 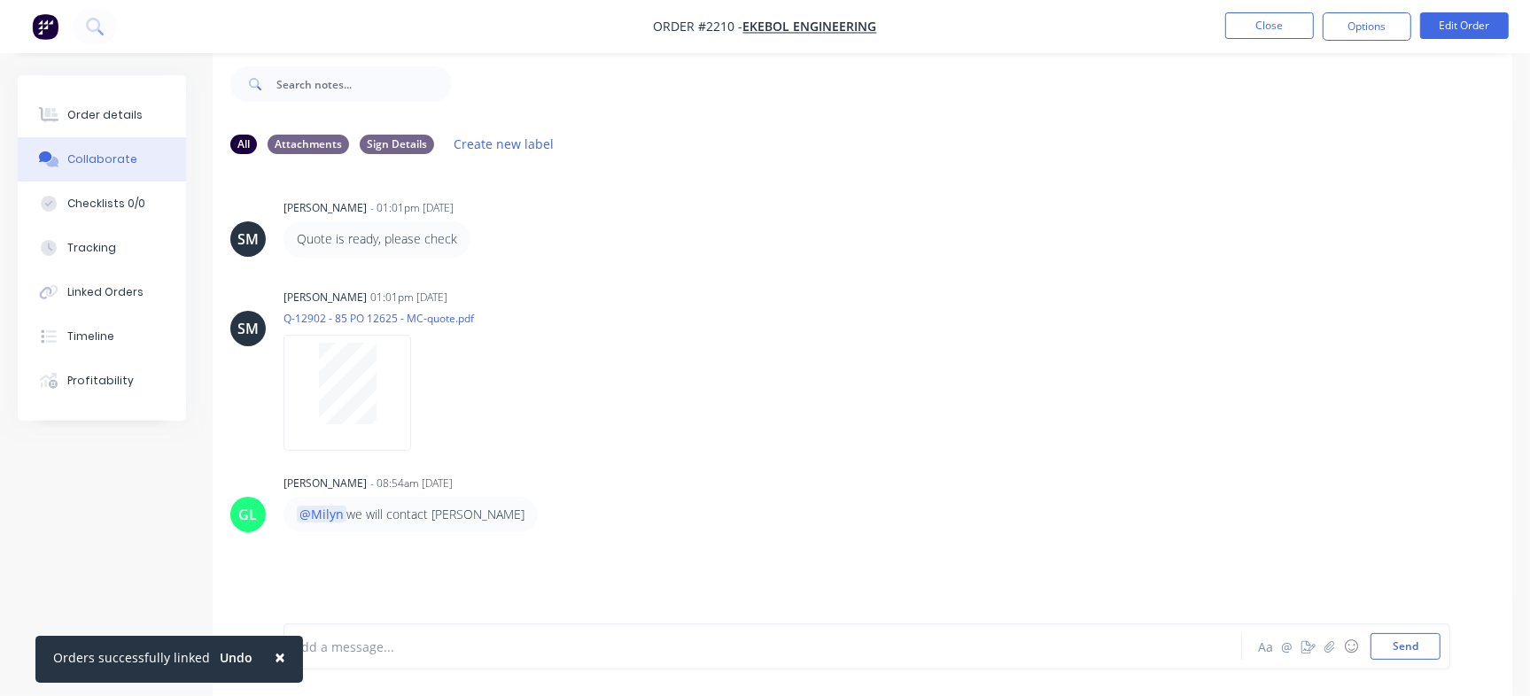 I want to click on img: Factory, so click(x=45, y=27).